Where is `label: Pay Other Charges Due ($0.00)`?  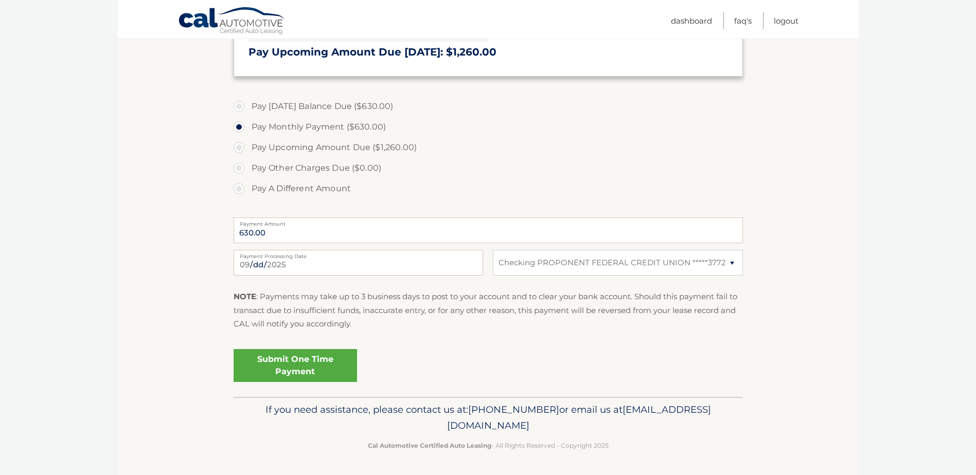 label: Pay Other Charges Due ($0.00) is located at coordinates (488, 168).